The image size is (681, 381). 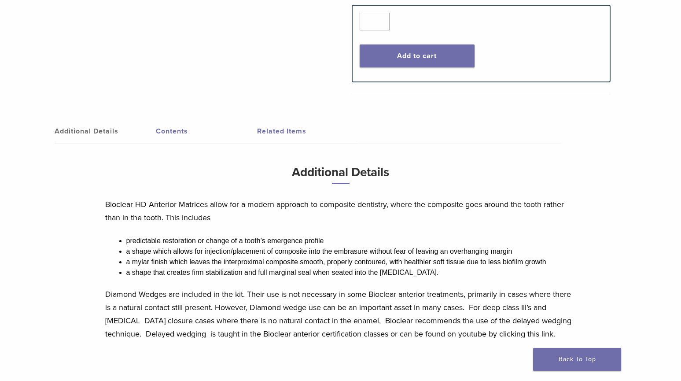 I want to click on li: a mylar finish which leaves the interproximal composite smooth, properly contoured, with healthie..., so click(x=351, y=262).